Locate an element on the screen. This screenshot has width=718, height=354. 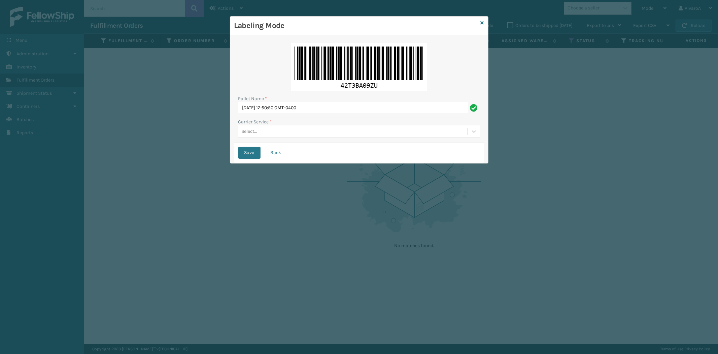
div: Select... is located at coordinates (250, 131).